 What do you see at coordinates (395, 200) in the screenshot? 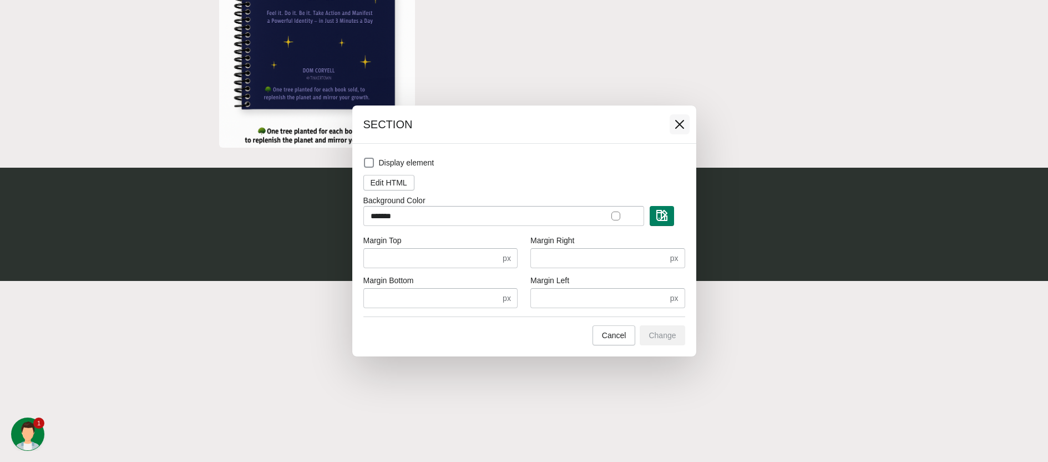
I see `label: Background Color` at bounding box center [395, 200].